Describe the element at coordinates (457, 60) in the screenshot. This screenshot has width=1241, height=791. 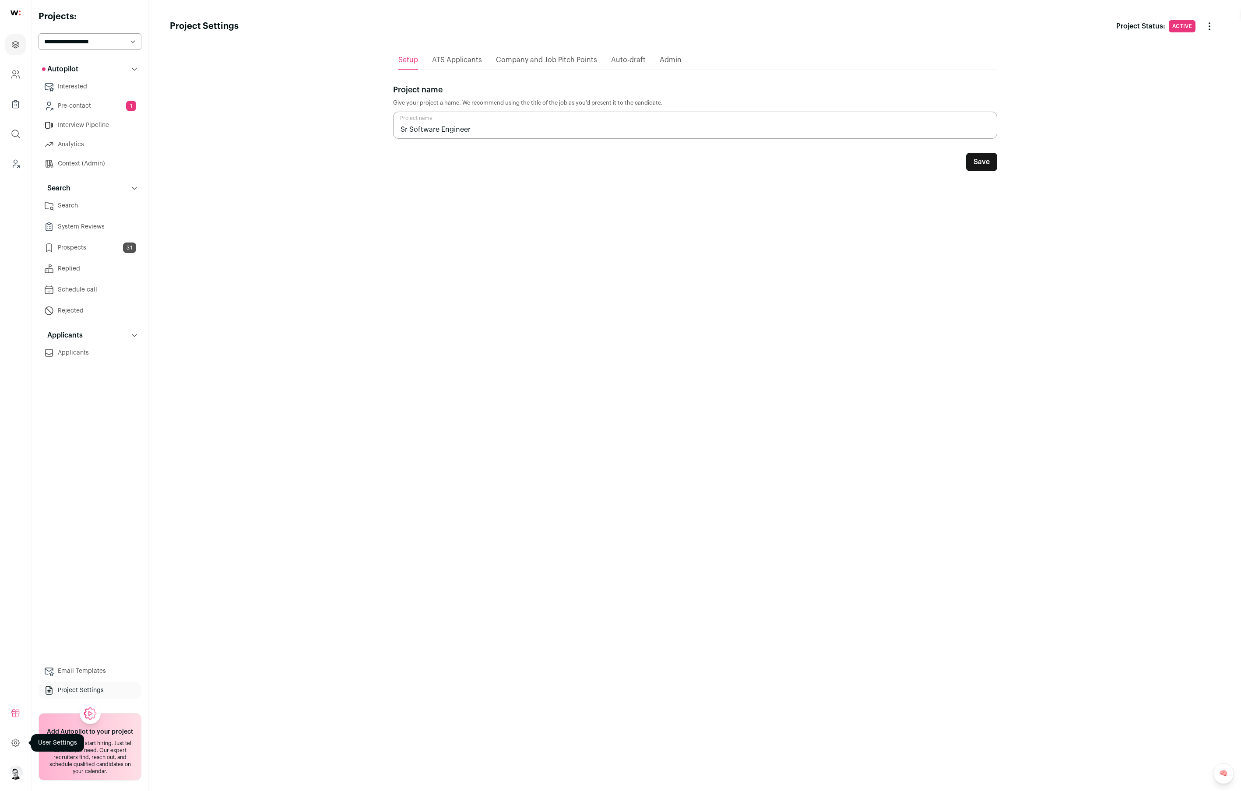
I see `span: ATS Applicants` at that location.